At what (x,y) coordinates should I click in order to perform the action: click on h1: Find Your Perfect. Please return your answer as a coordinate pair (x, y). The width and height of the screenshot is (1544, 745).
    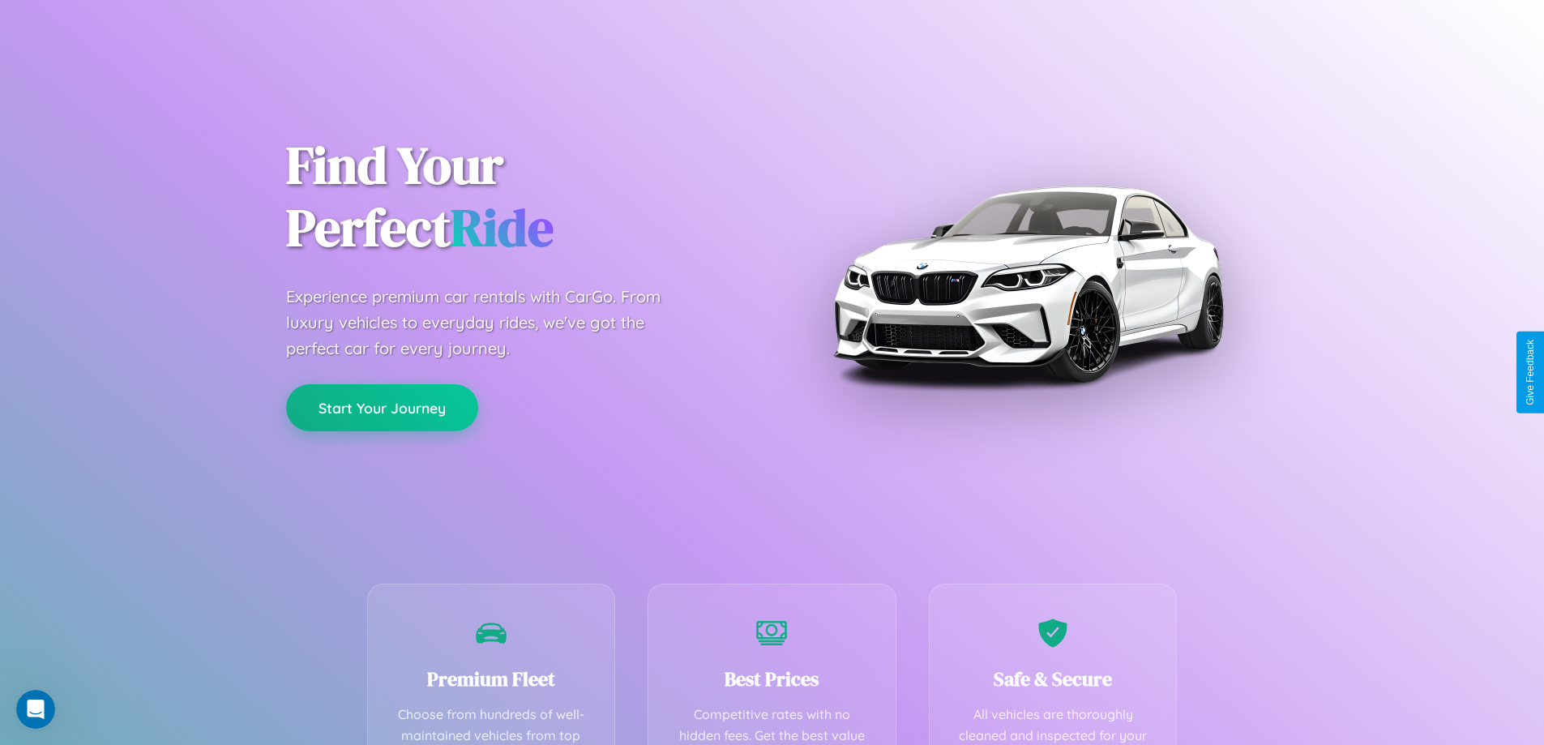
    Looking at the image, I should click on (517, 197).